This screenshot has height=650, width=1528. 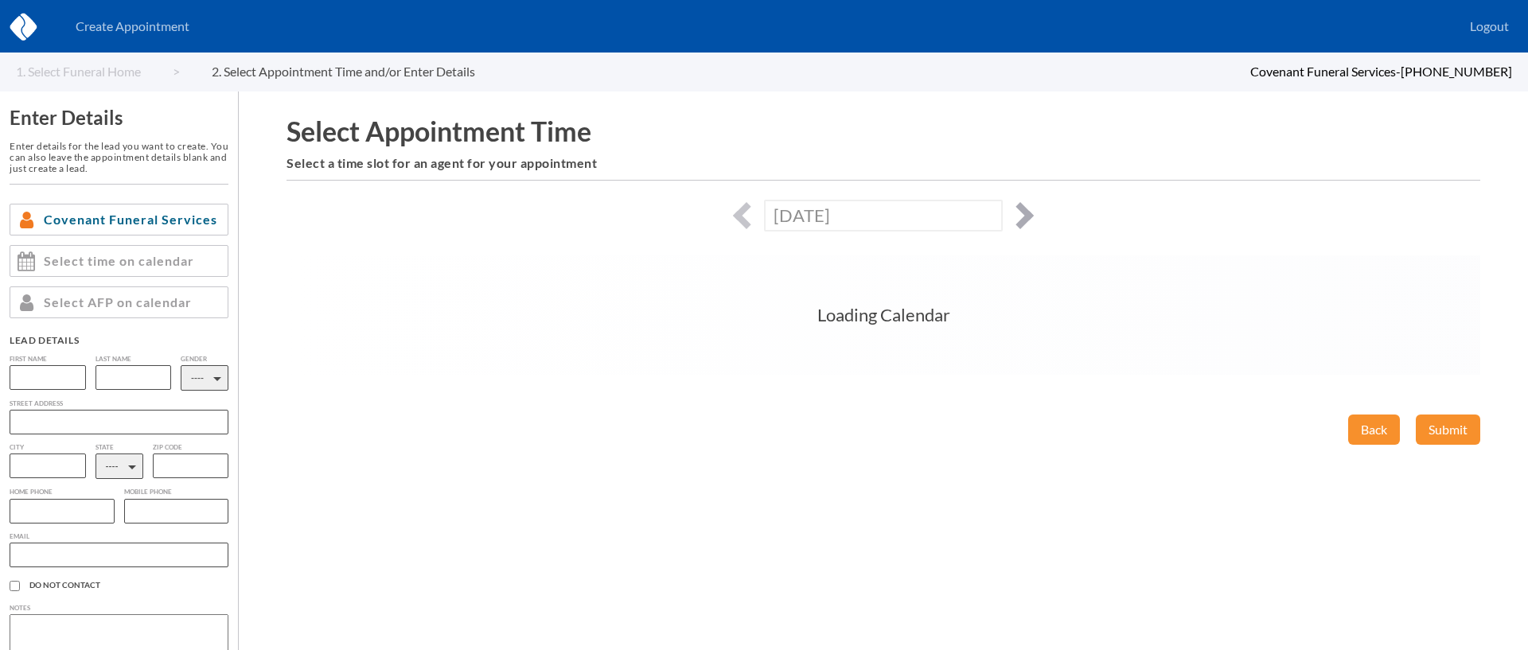 What do you see at coordinates (98, 72) in the screenshot?
I see `a: 1. Select Funeral Home` at bounding box center [98, 72].